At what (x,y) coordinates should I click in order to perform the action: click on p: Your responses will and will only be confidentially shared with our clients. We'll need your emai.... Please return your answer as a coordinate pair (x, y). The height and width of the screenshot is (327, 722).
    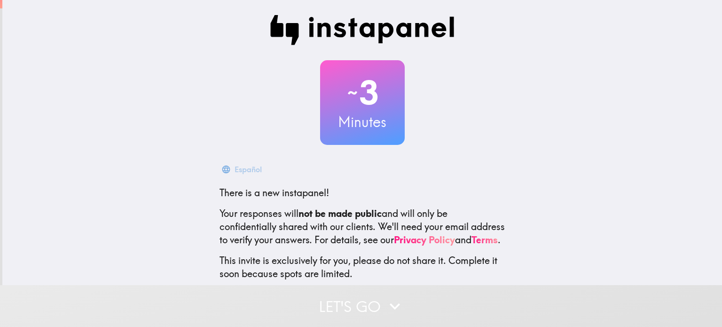
    Looking at the image, I should click on (363, 227).